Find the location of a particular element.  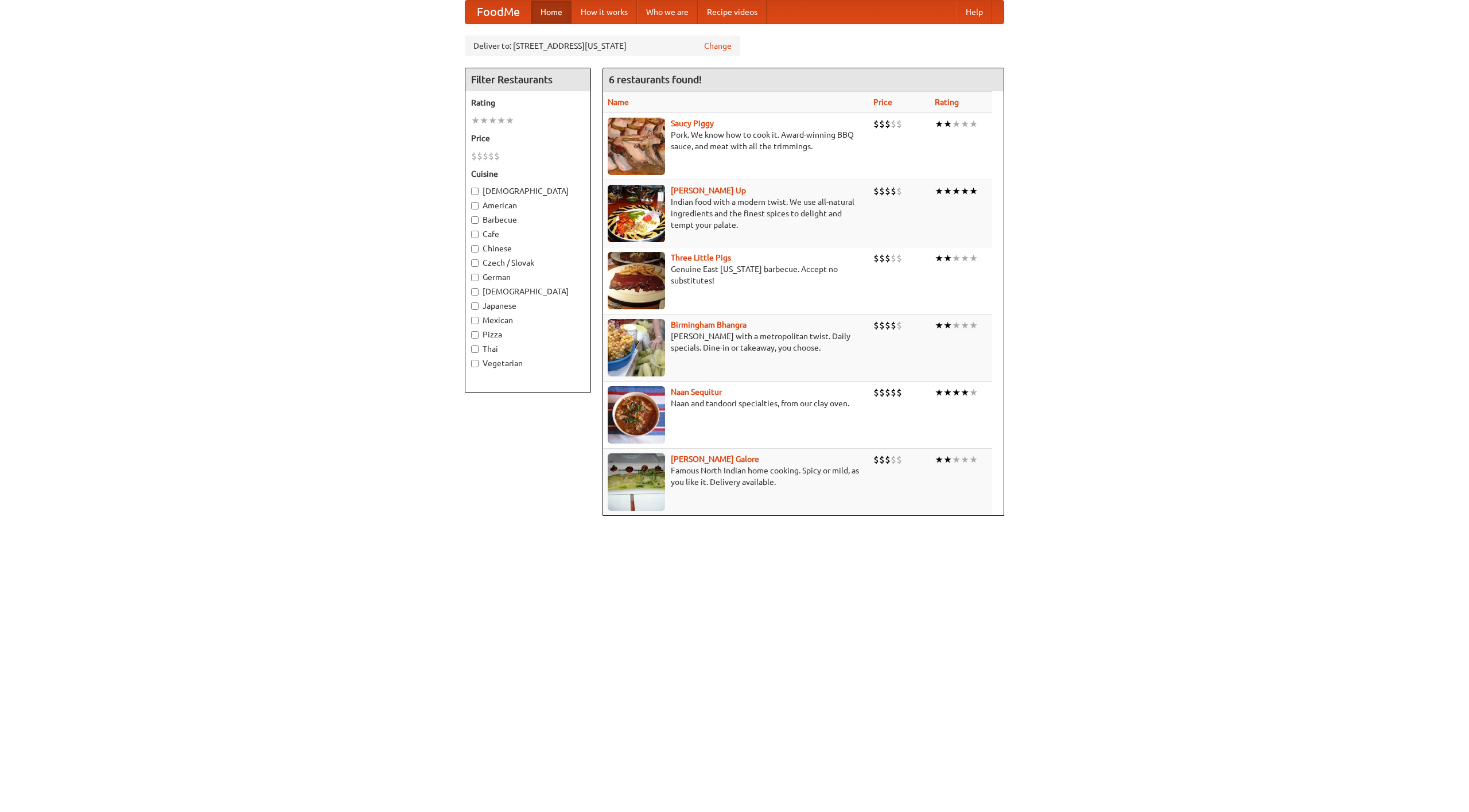

a: Naan Sequitur is located at coordinates (696, 392).